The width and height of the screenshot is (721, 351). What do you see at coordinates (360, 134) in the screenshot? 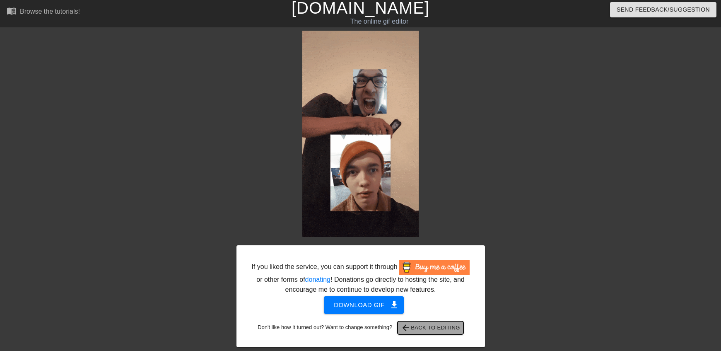
I see `img: lCchy9wY.gif` at bounding box center [360, 134].